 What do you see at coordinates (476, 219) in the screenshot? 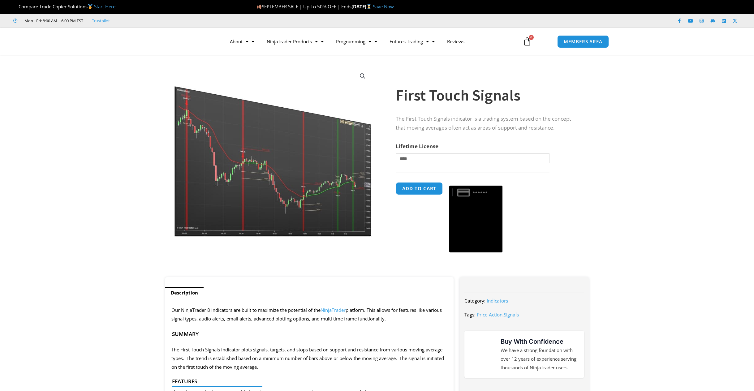
I see `button: Buy with GPay` at bounding box center [476, 219].